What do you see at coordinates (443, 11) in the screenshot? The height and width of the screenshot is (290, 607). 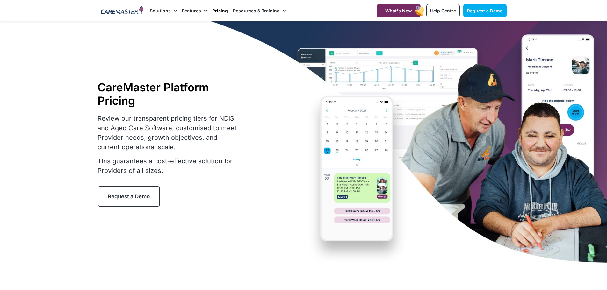 I see `a: Help Centre` at bounding box center [443, 11].